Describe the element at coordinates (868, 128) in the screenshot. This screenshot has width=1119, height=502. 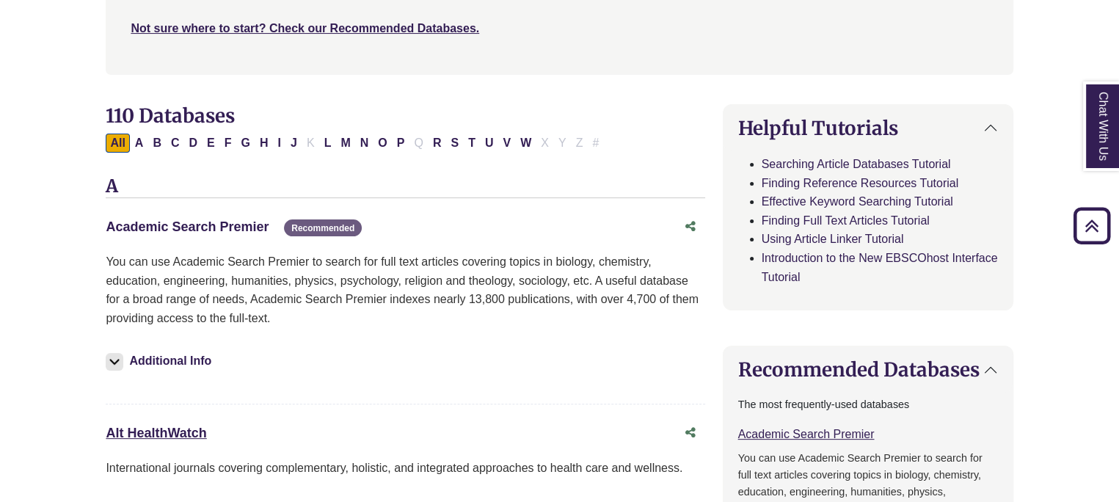
I see `button: Helpful Tutorials` at that location.